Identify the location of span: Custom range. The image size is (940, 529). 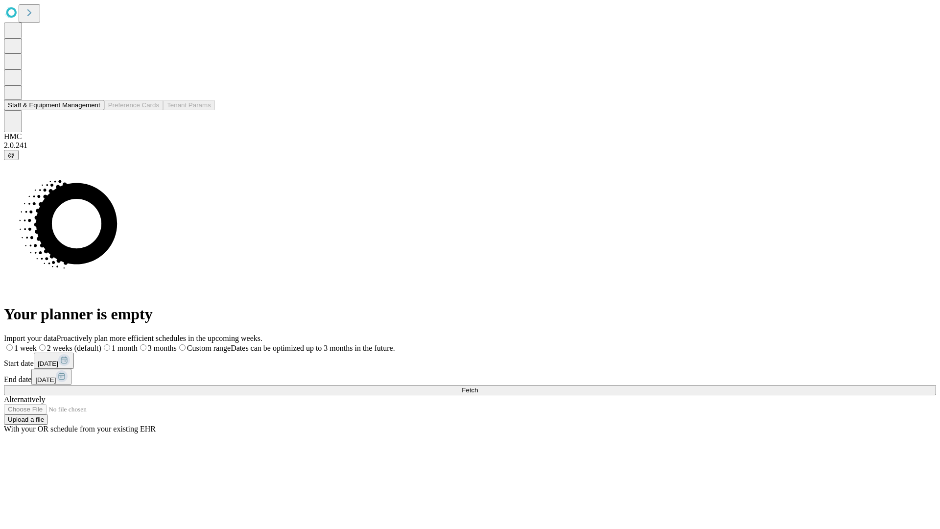
(209, 348).